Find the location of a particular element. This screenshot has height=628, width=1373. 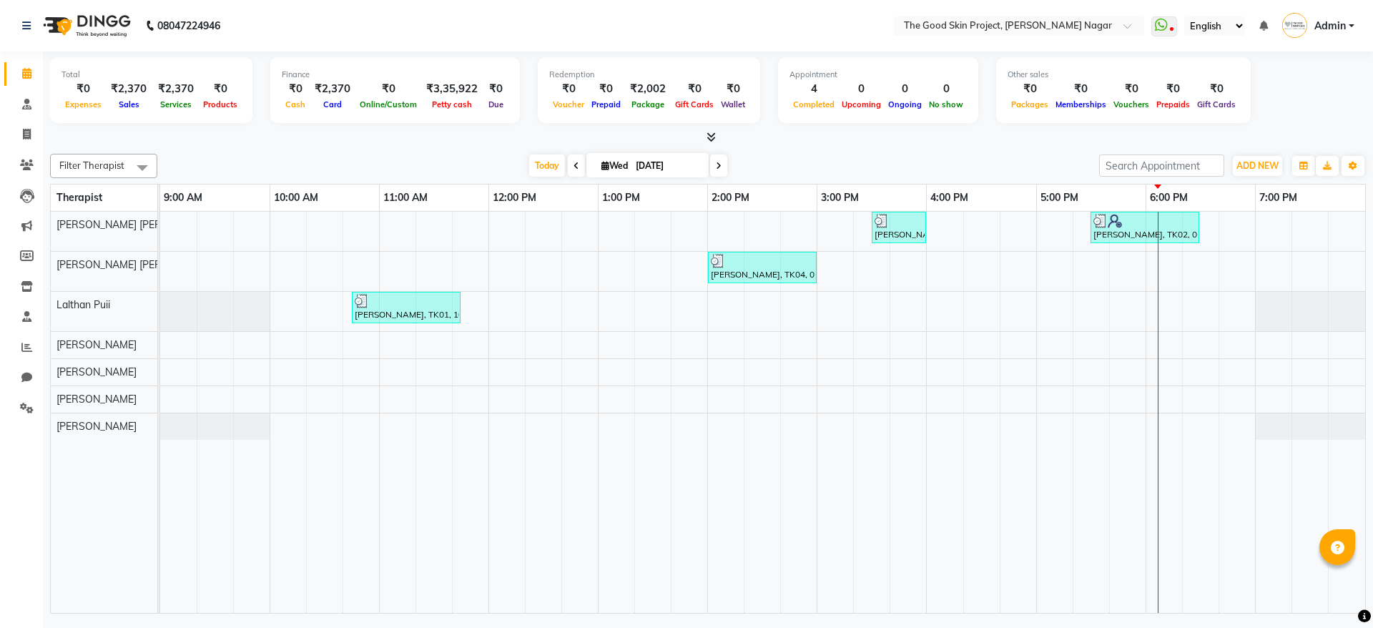

span: Today is located at coordinates (547, 165).